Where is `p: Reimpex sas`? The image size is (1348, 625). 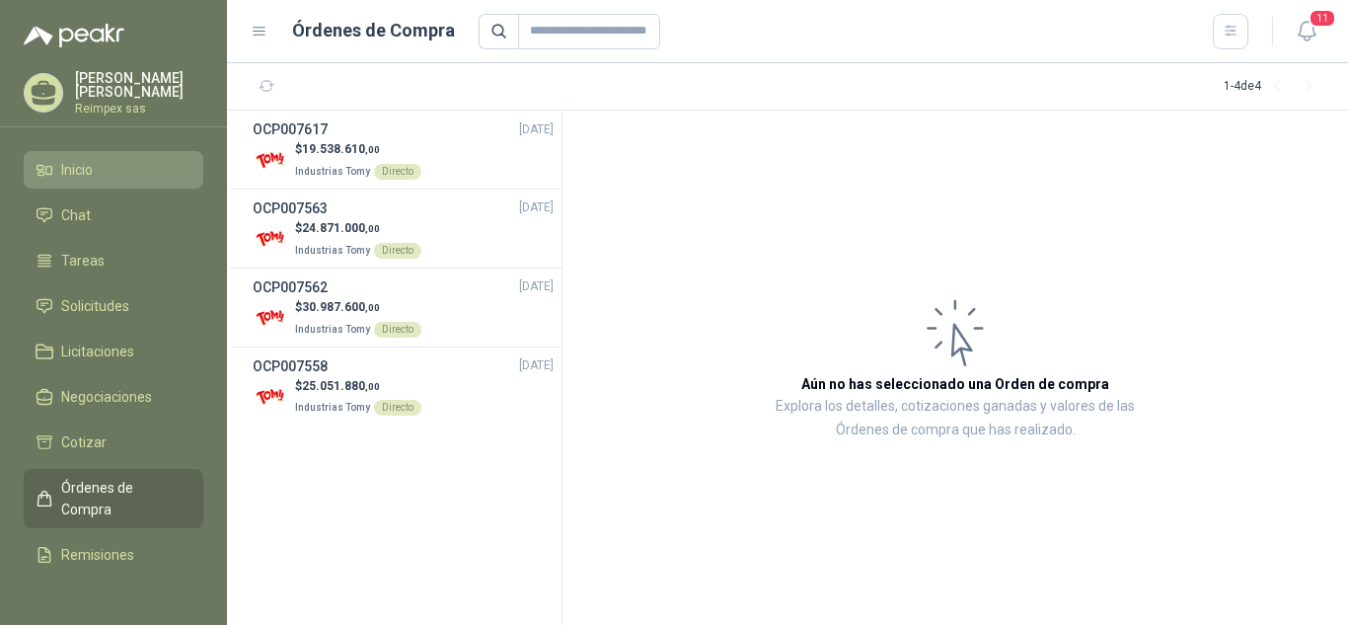 p: Reimpex sas is located at coordinates (139, 109).